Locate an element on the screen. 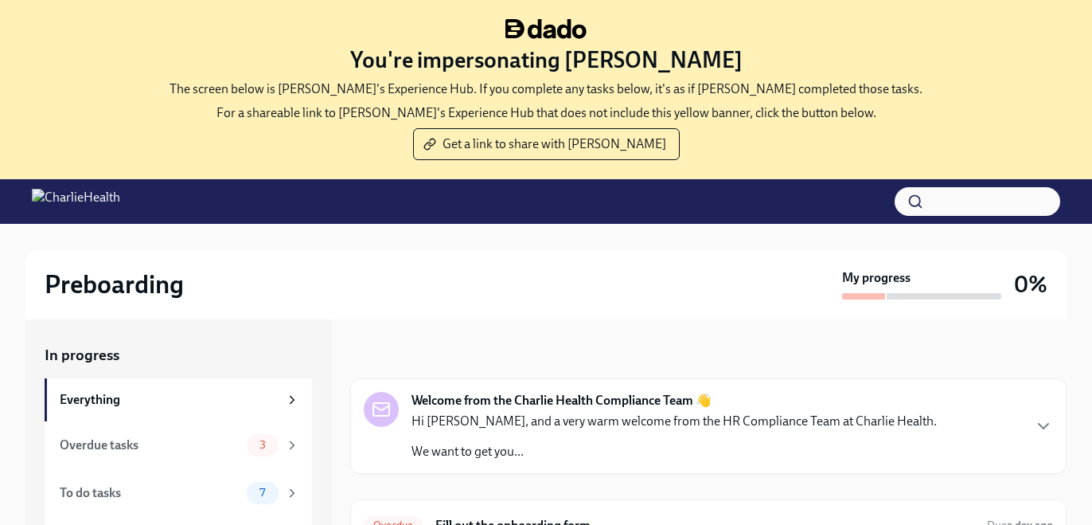 This screenshot has height=525, width=1092. span: 7 is located at coordinates (262, 492).